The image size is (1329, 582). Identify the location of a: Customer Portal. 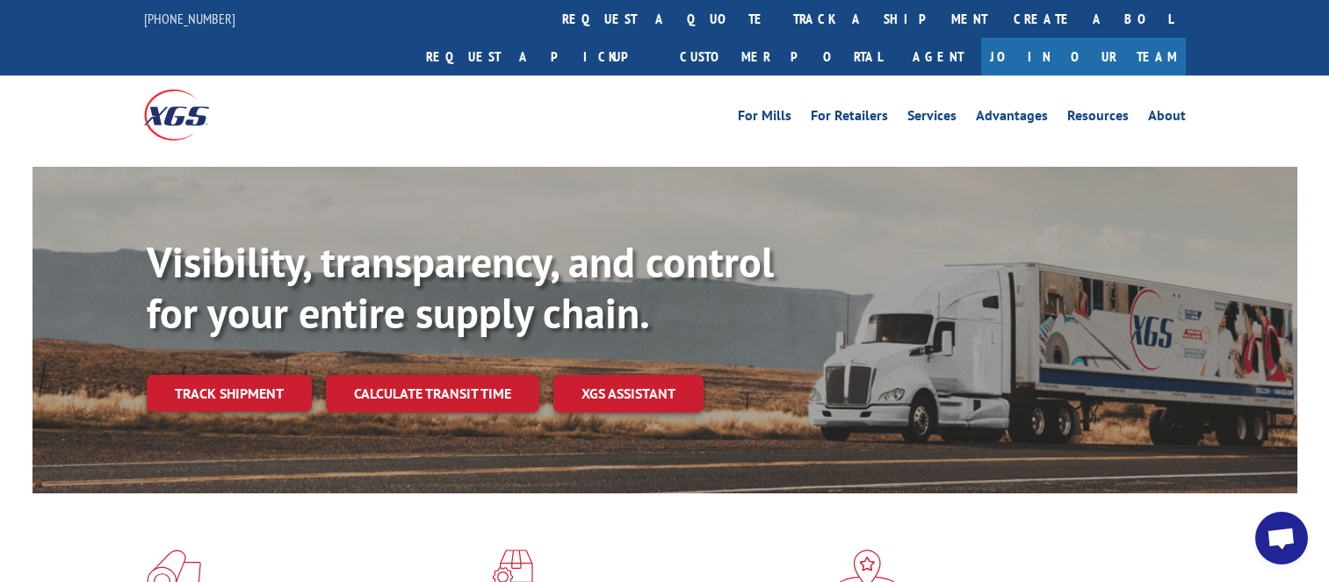
(781, 56).